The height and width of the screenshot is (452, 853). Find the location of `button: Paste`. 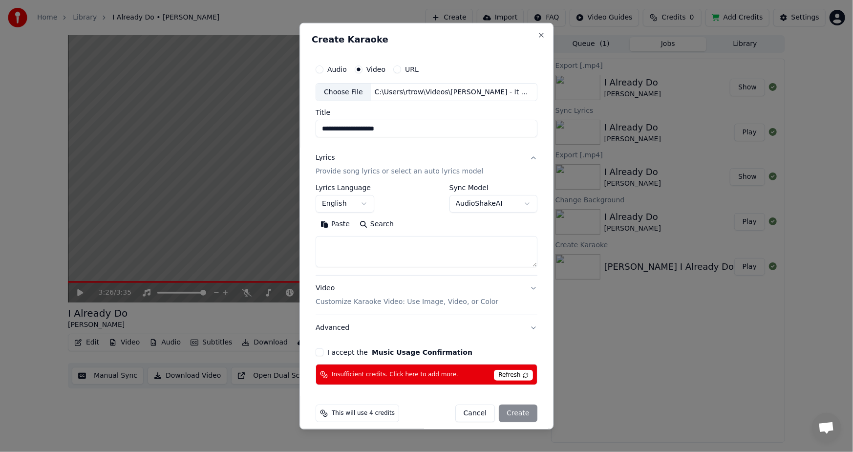

button: Paste is located at coordinates (335, 224).